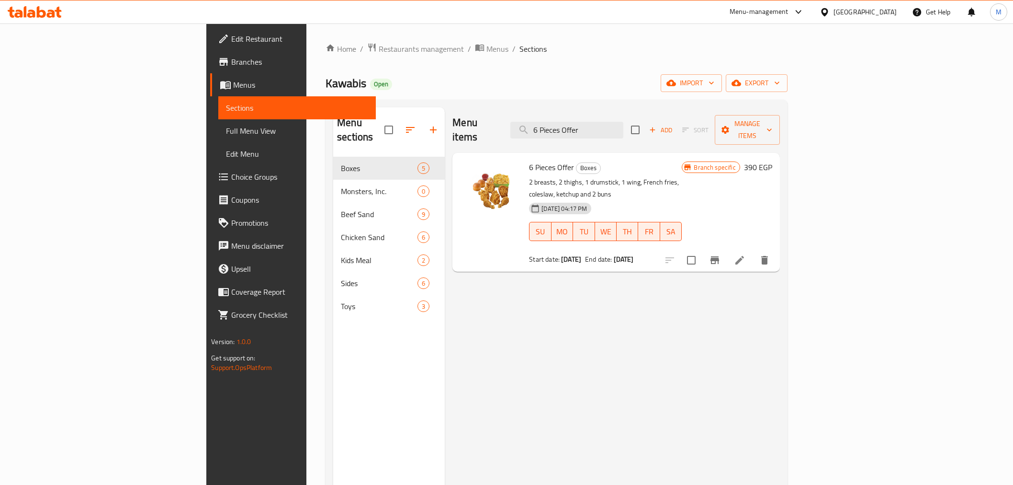 The image size is (1013, 485). Describe the element at coordinates (649, 231) in the screenshot. I see `button: FR` at that location.